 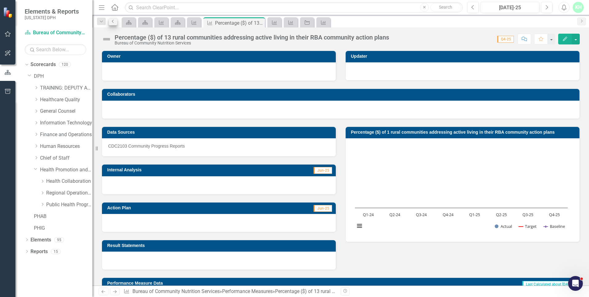 What do you see at coordinates (55, 49) in the screenshot?
I see `input: Search Below...` at bounding box center [55, 49].